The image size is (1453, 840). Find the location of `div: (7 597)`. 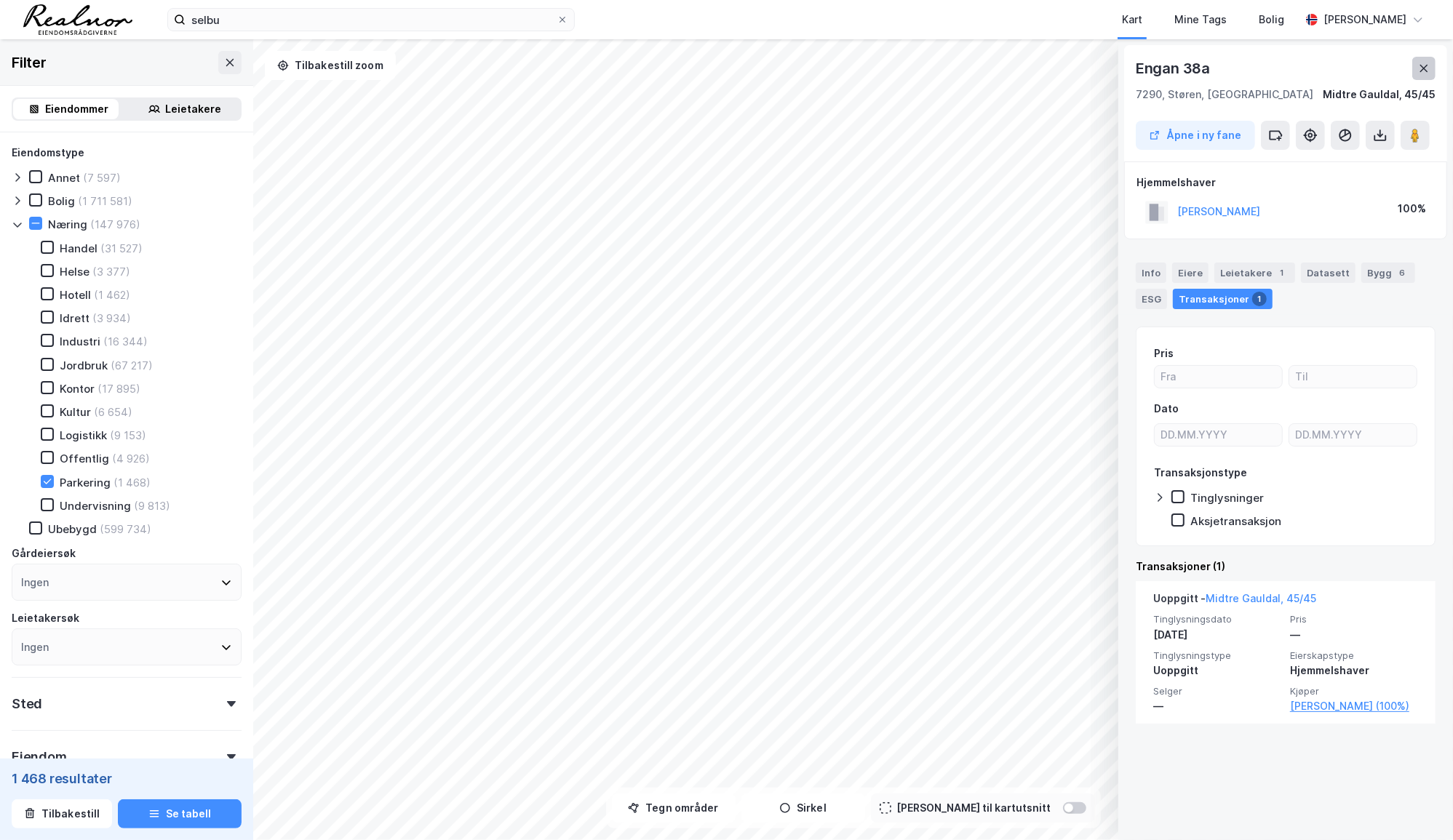

div: (7 597) is located at coordinates (102, 178).